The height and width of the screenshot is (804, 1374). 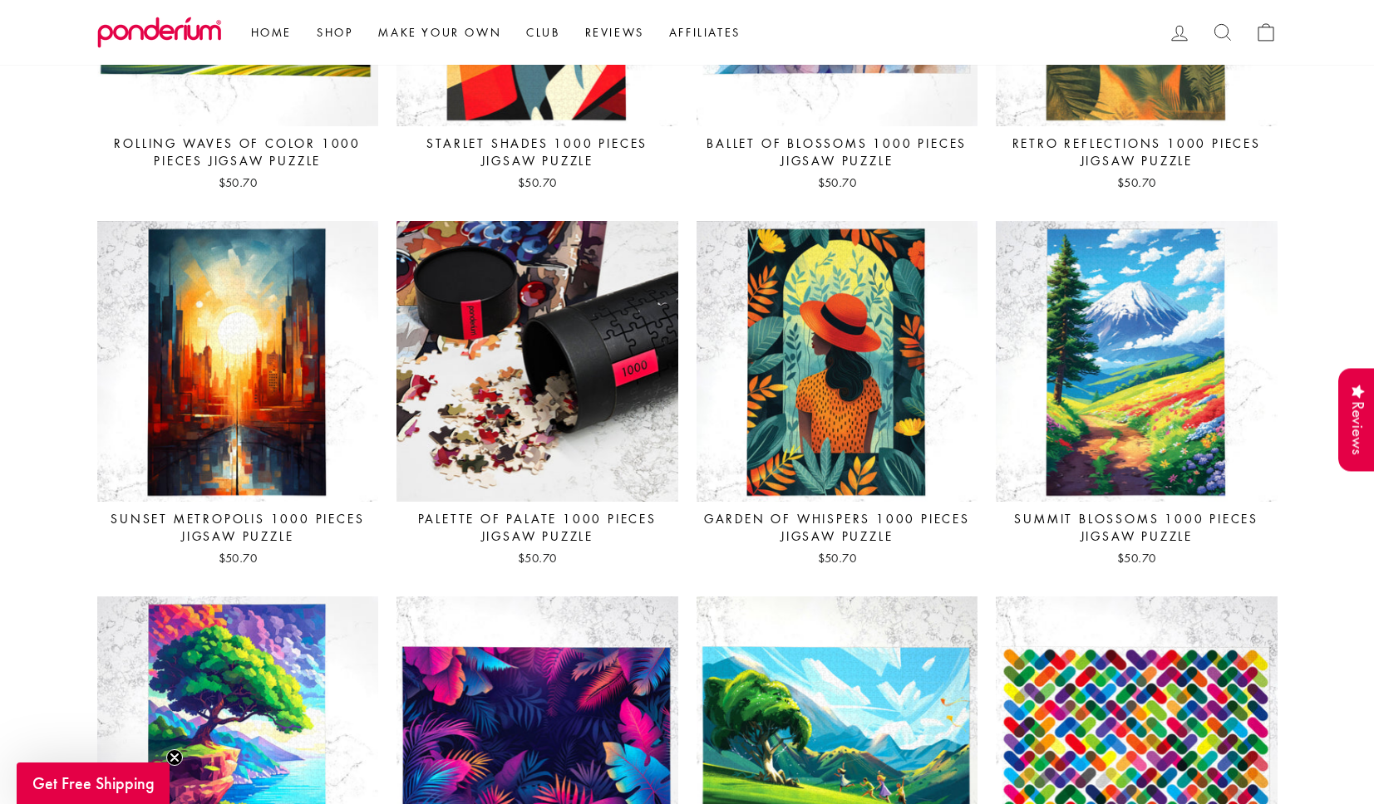 I want to click on div: Get Free ShippingClose teaser, so click(x=93, y=784).